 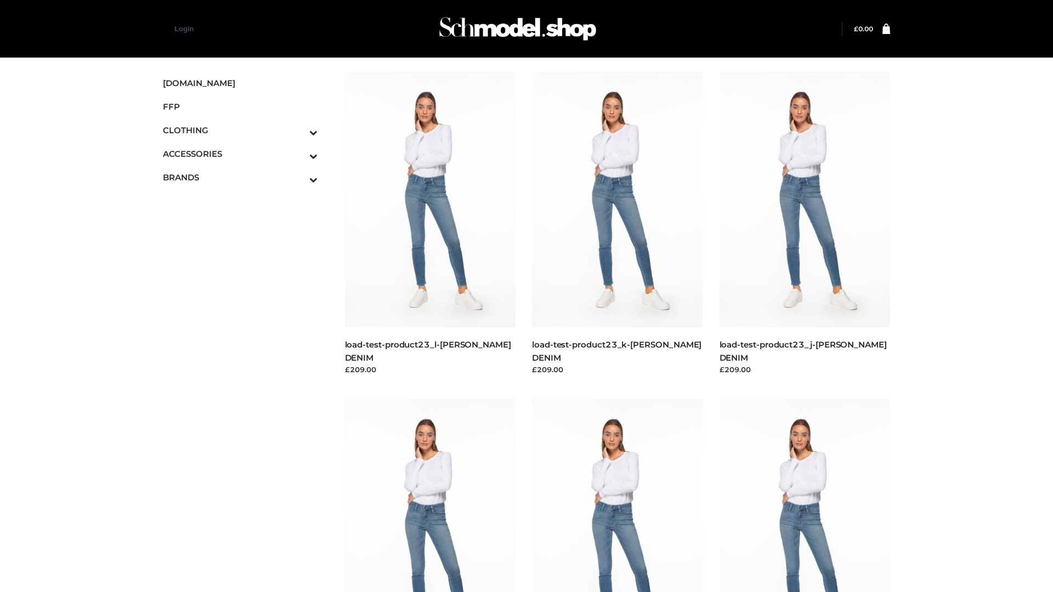 What do you see at coordinates (863, 29) in the screenshot?
I see `a: £0.00` at bounding box center [863, 29].